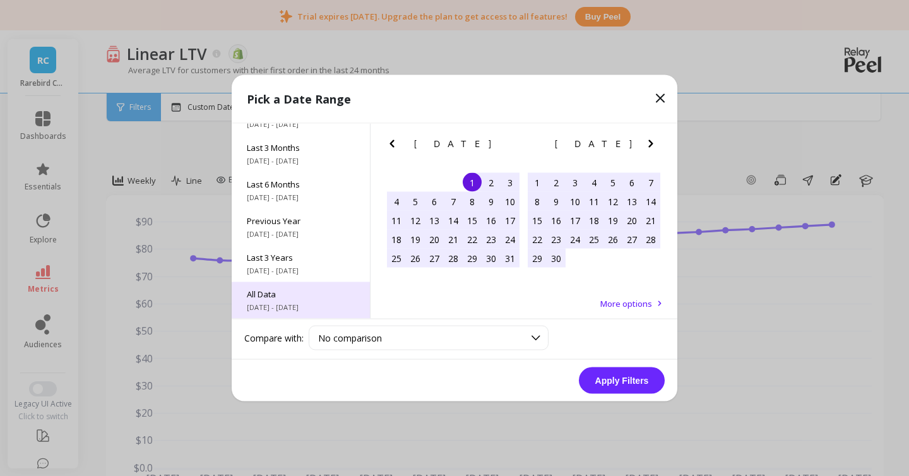 The image size is (909, 476). Describe the element at coordinates (537, 182) in the screenshot. I see `div: Choose Sunday, June 1st, 2025` at that location.